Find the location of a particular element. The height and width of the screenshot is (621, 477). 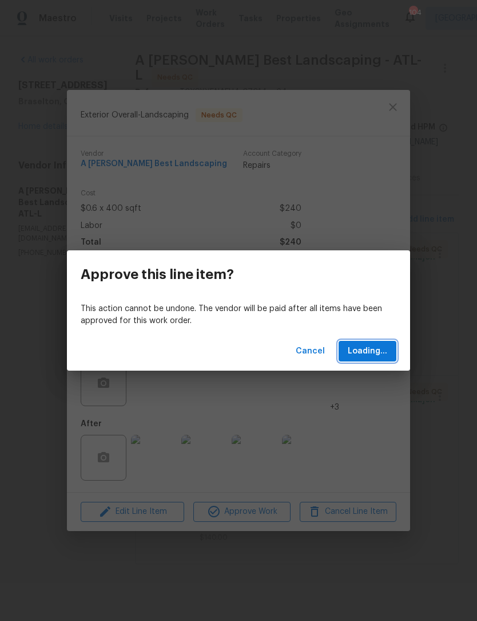

button: Loading... is located at coordinates (368, 351).